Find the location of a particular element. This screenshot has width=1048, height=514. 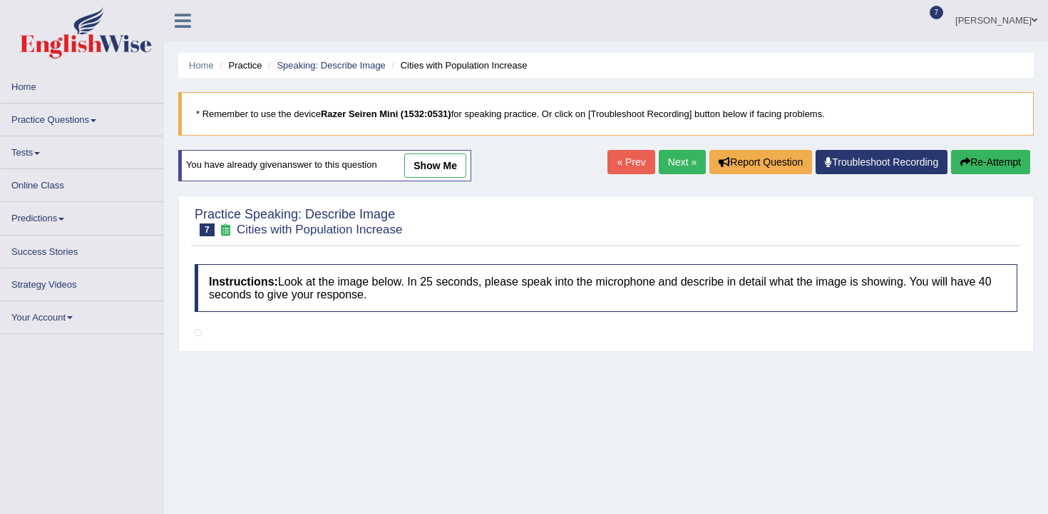

a: Practice Questions is located at coordinates (82, 117).